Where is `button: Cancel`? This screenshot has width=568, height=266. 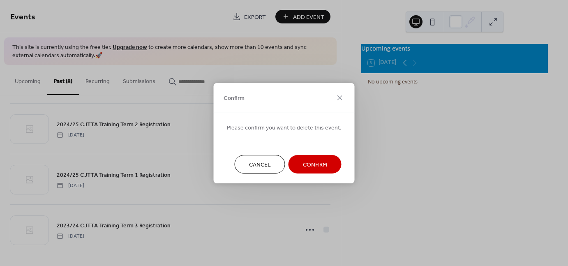 button: Cancel is located at coordinates (260, 164).